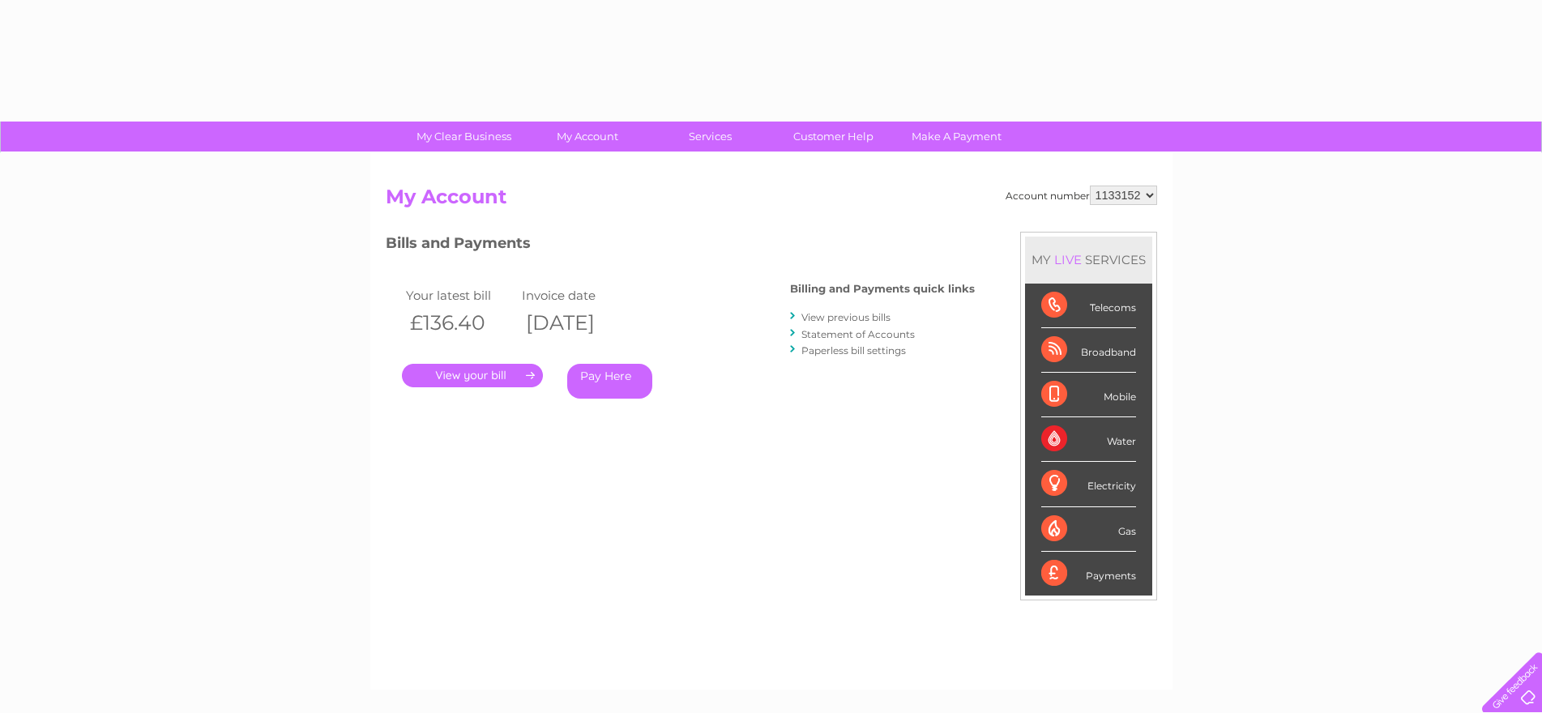 The image size is (1542, 713). I want to click on a: View previous bills, so click(846, 317).